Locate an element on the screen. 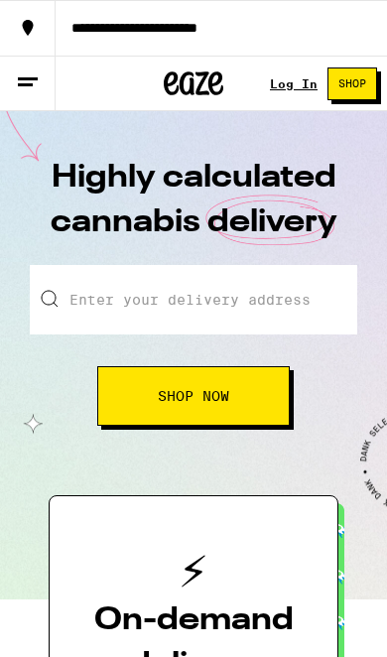 The height and width of the screenshot is (657, 387). input: Enter your delivery address is located at coordinates (194, 300).